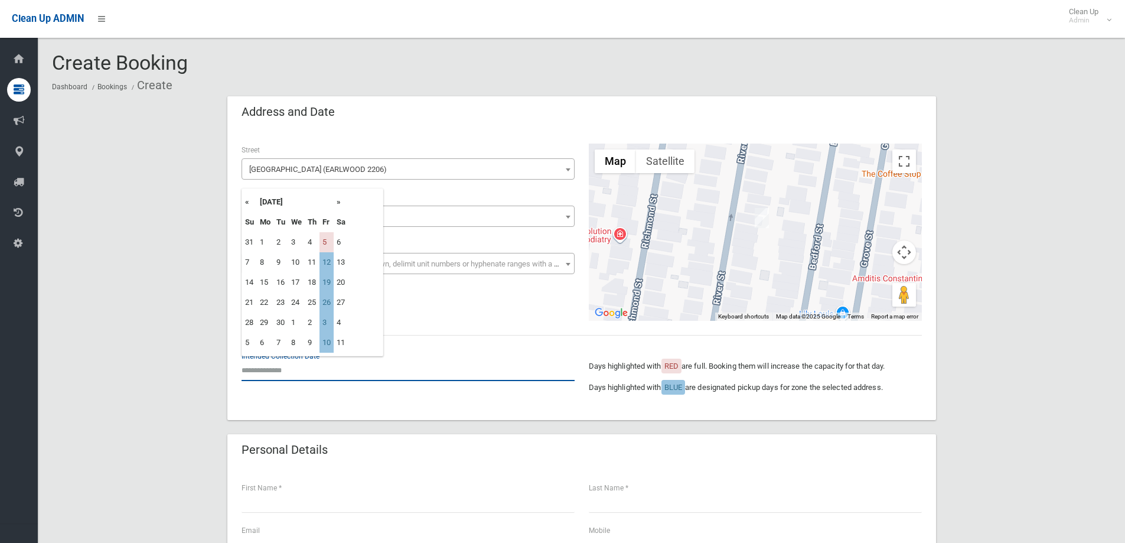 Image resolution: width=1125 pixels, height=543 pixels. I want to click on span: Map data ©2025 Google, so click(808, 316).